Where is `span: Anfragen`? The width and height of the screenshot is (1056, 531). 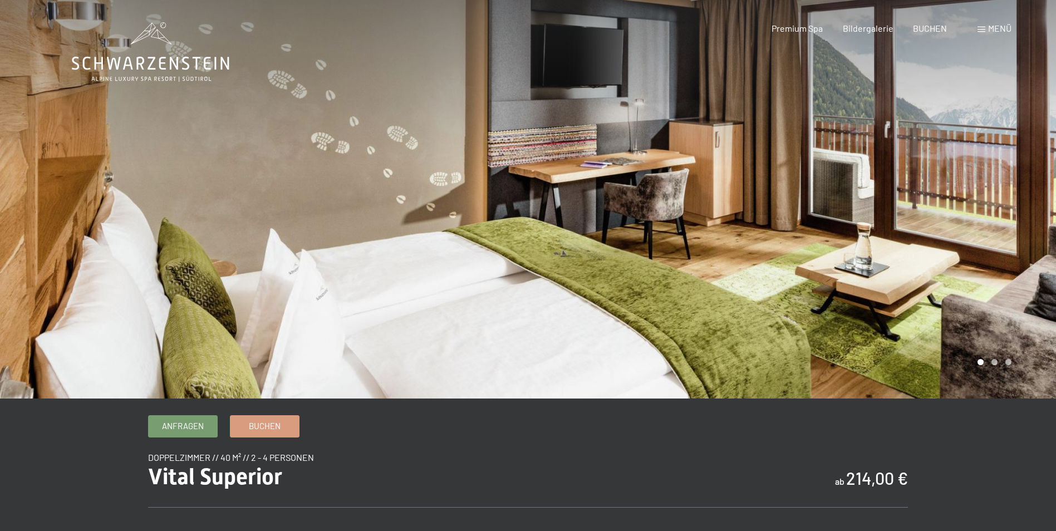
span: Anfragen is located at coordinates (183, 426).